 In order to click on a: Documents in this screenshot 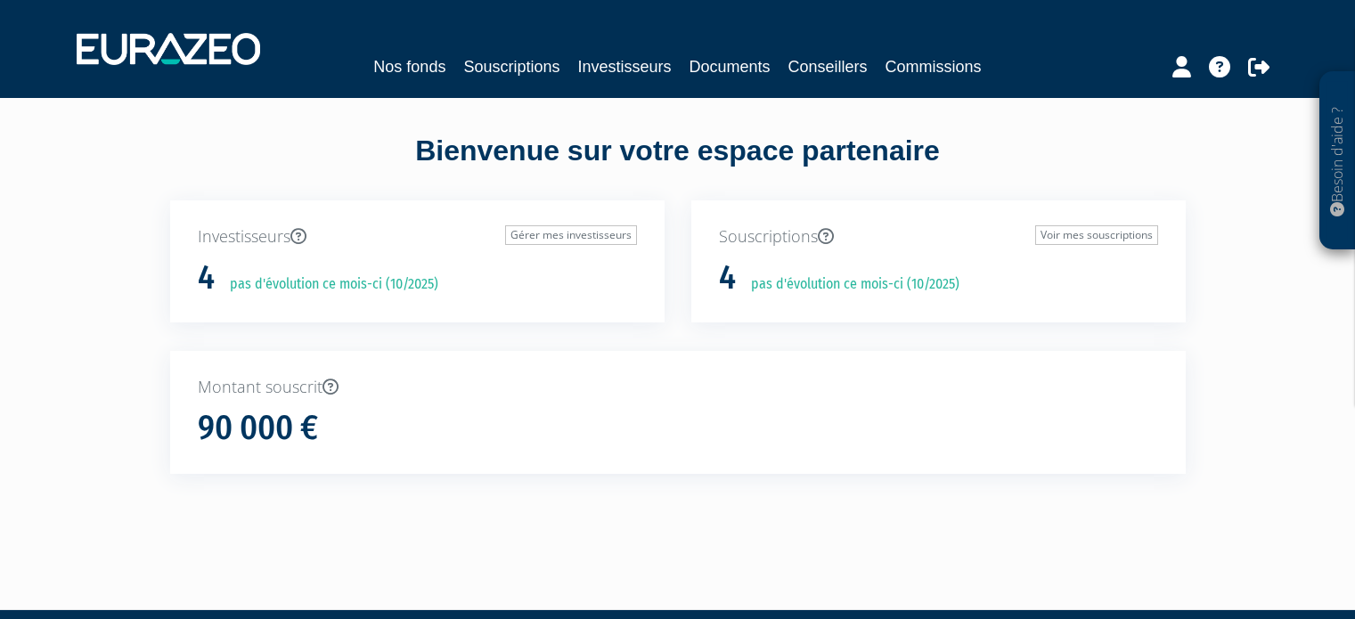, I will do `click(729, 67)`.